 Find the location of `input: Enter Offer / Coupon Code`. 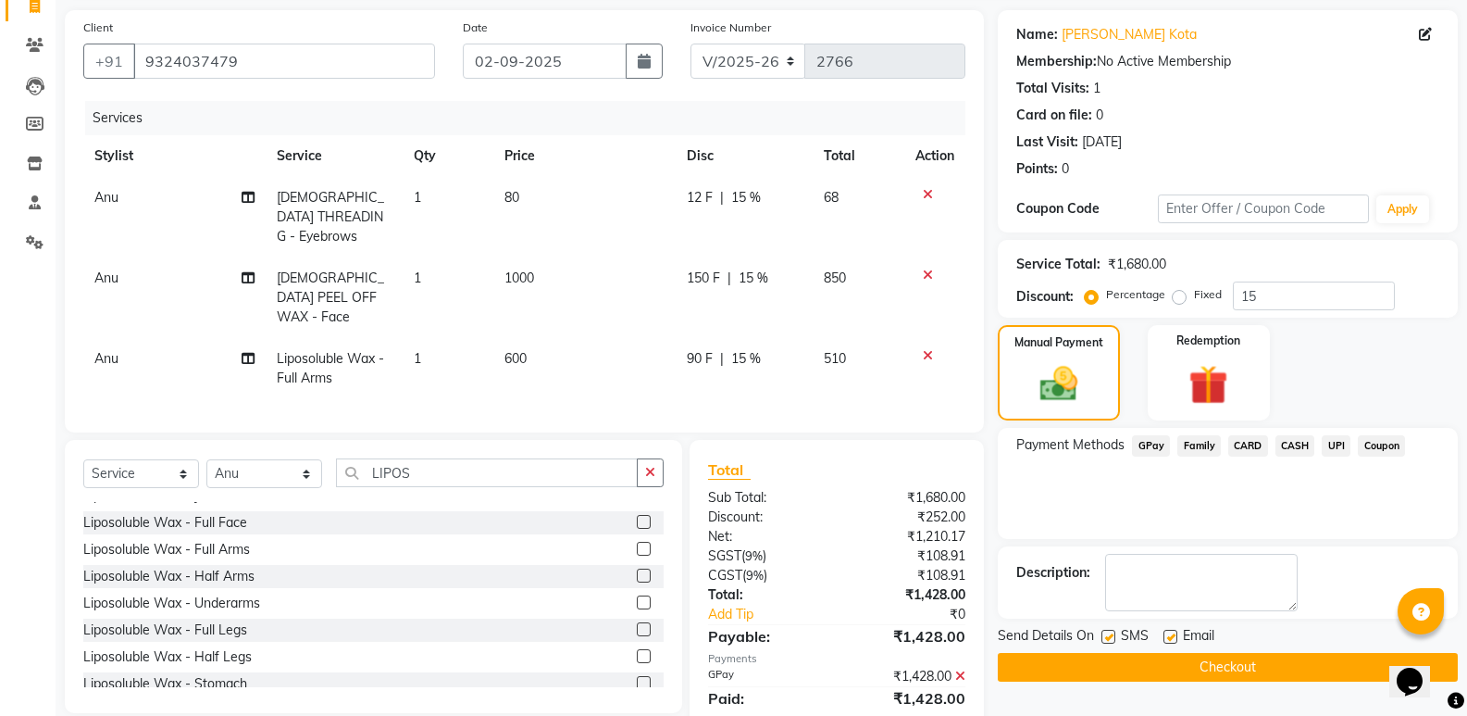

input: Enter Offer / Coupon Code is located at coordinates (1264, 208).